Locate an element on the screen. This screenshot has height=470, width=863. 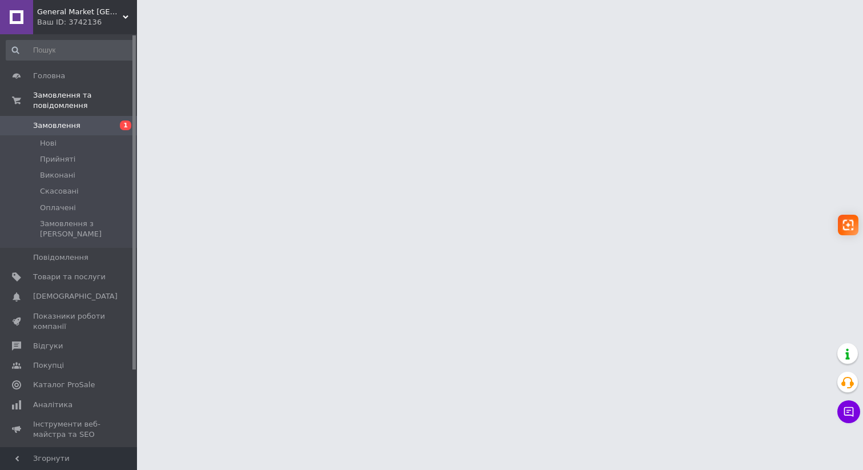
span: Товари та послуги is located at coordinates (69, 277).